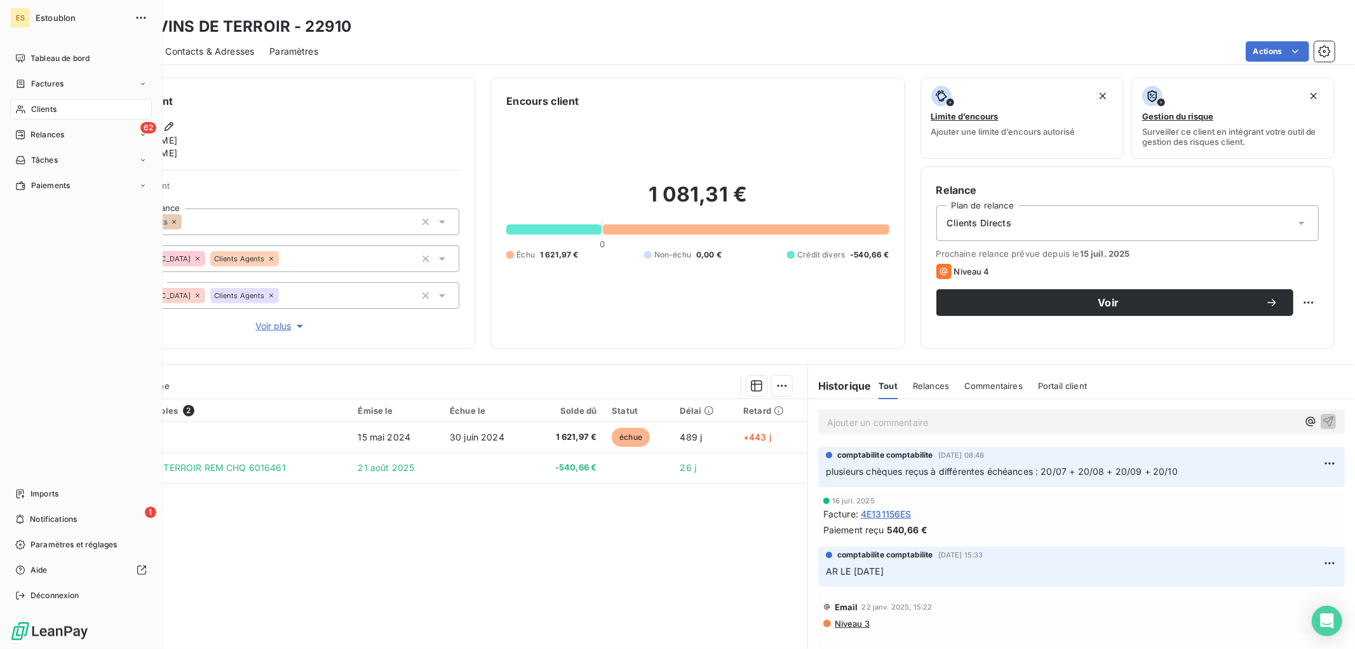  Describe the element at coordinates (1115, 302) in the screenshot. I see `button: Voir` at that location.